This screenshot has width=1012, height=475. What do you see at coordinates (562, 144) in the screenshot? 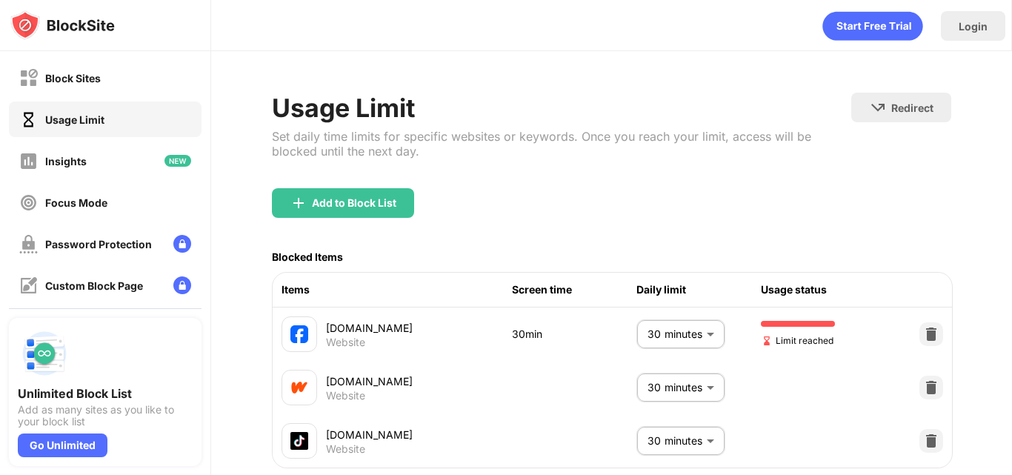
I see `div: Set daily time limits for specific websites or keywords. Once you reach your limit, access will b...` at bounding box center [562, 144].